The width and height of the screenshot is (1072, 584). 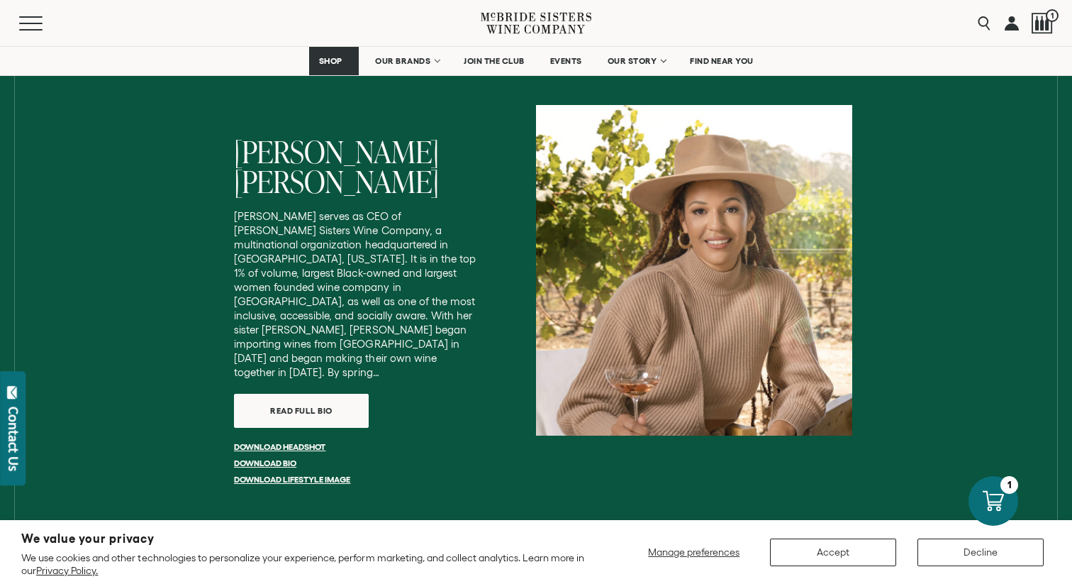 I want to click on a: Privacy Policy., so click(x=67, y=570).